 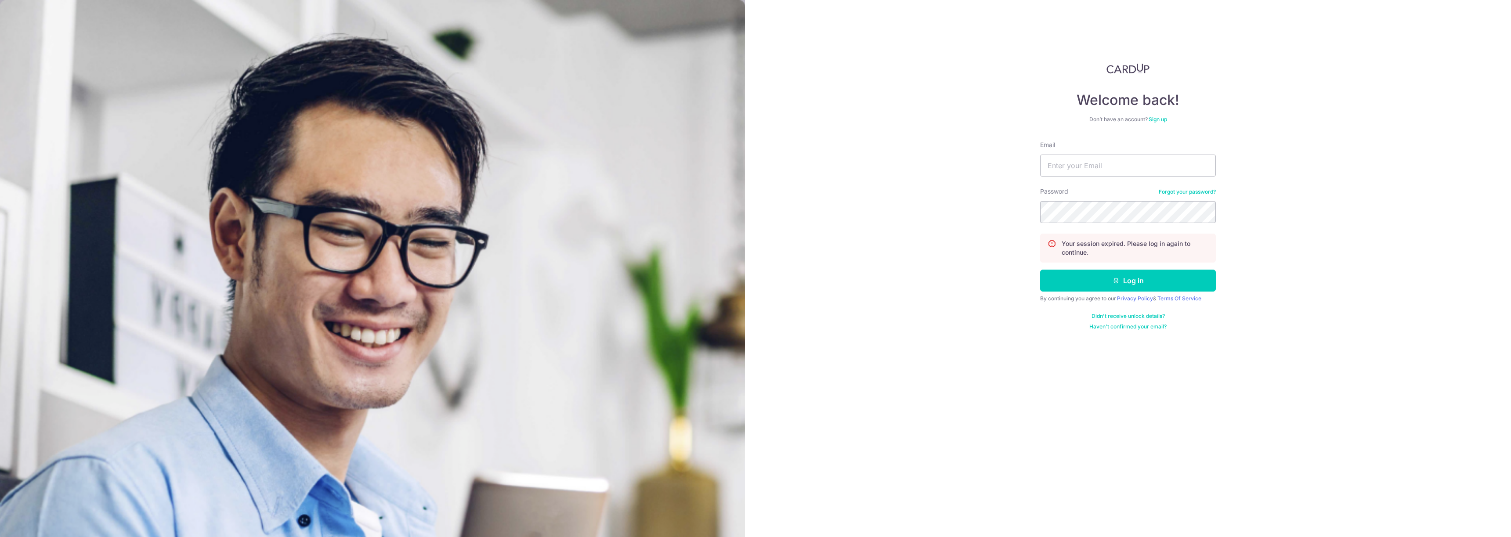 What do you see at coordinates (1054, 191) in the screenshot?
I see `label: Password` at bounding box center [1054, 191].